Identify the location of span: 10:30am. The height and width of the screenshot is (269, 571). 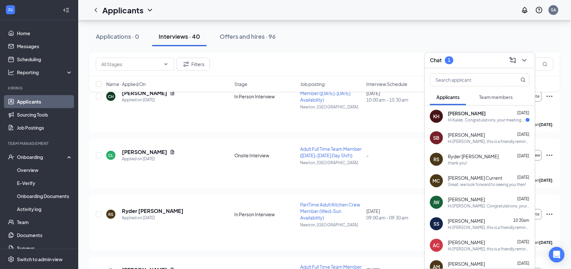
(521, 220).